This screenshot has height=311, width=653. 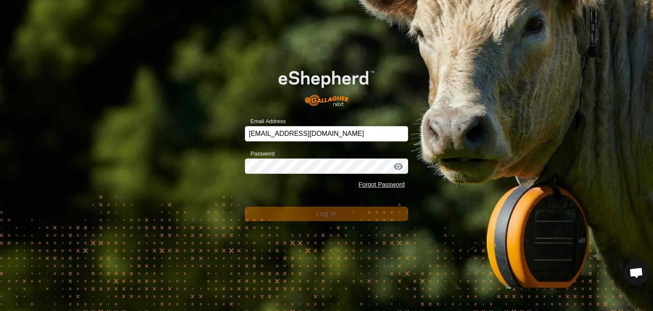 I want to click on label: Password, so click(x=260, y=154).